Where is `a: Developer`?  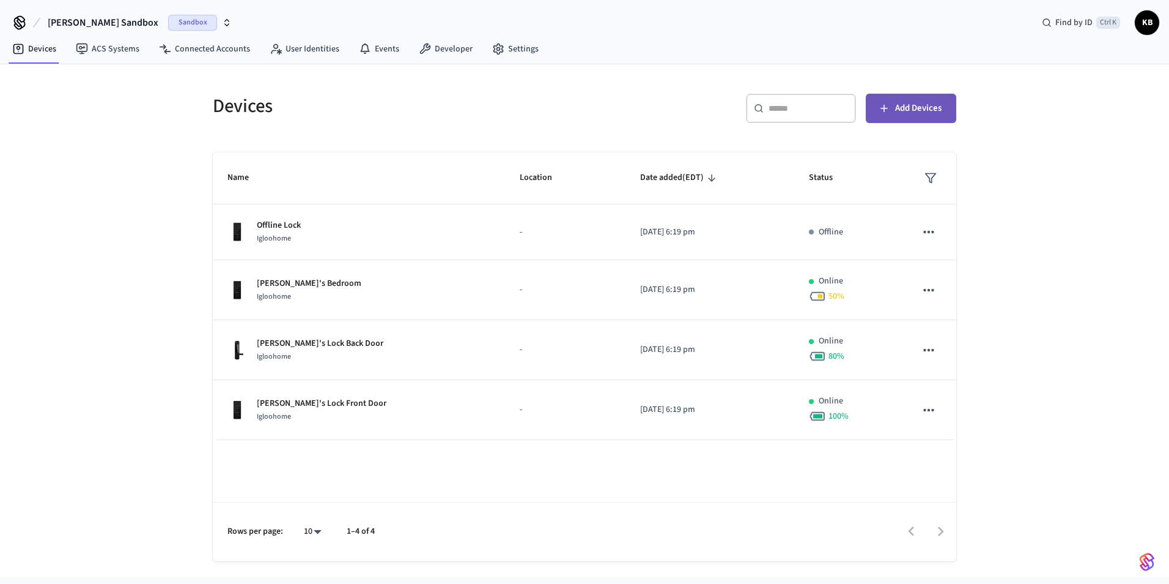 a: Developer is located at coordinates (446, 49).